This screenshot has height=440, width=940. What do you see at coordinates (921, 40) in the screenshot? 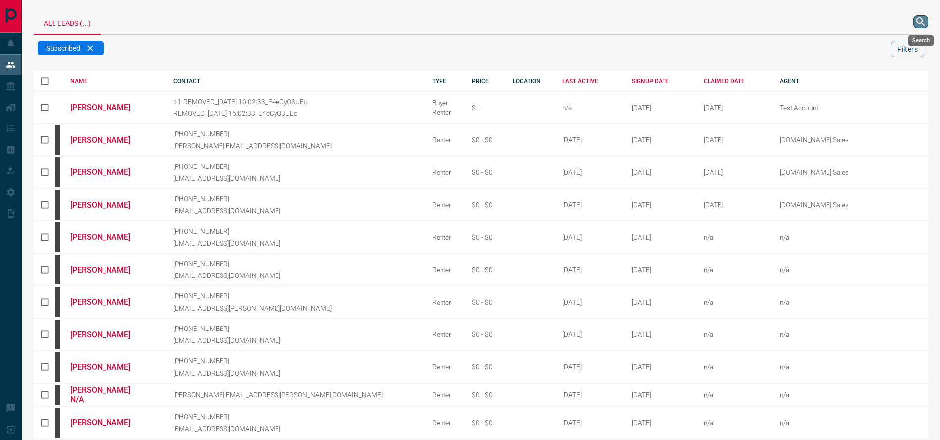
I see `div: Search` at bounding box center [921, 40].